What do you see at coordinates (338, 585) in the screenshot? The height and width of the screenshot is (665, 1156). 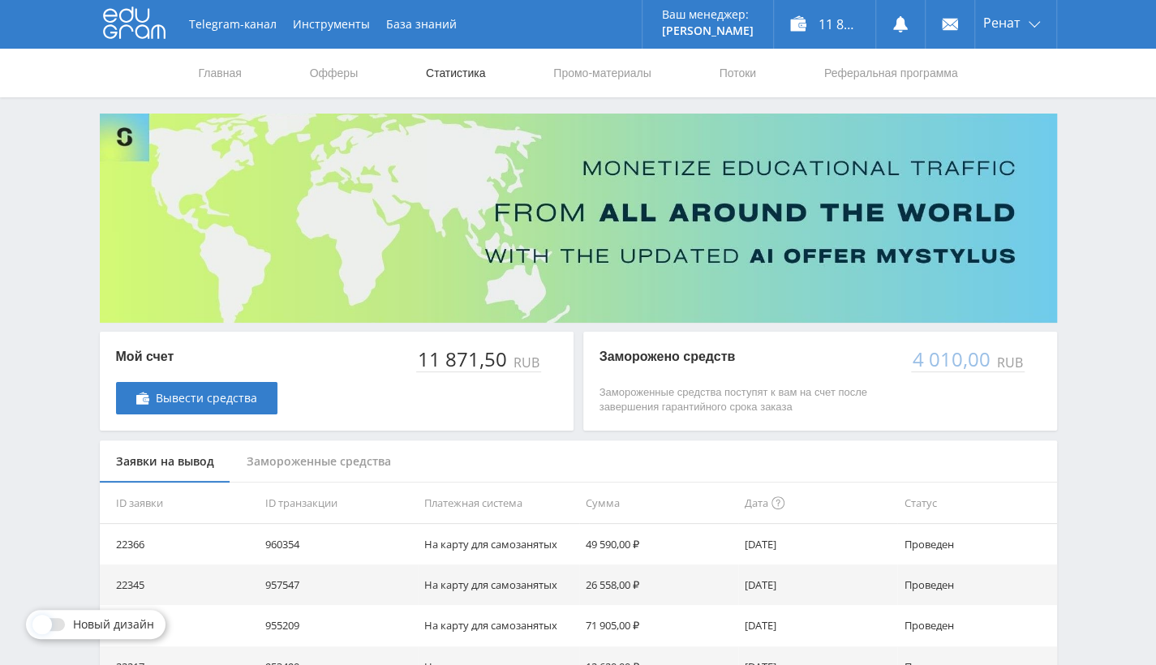 I see `td: 957547` at bounding box center [338, 585].